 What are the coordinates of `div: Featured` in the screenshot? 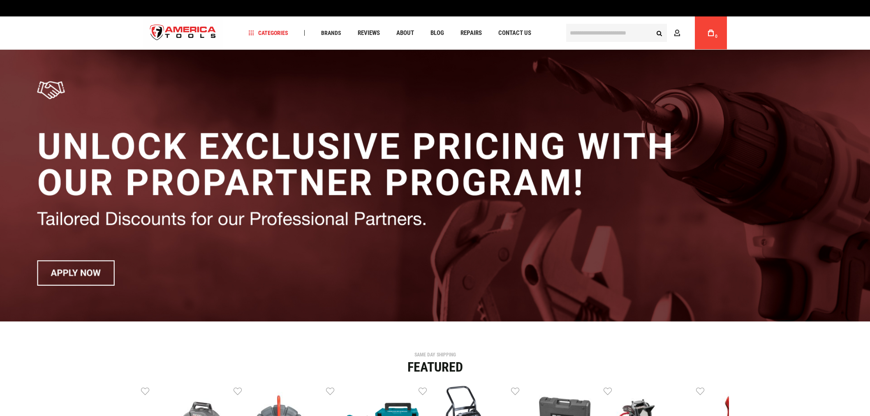 It's located at (435, 367).